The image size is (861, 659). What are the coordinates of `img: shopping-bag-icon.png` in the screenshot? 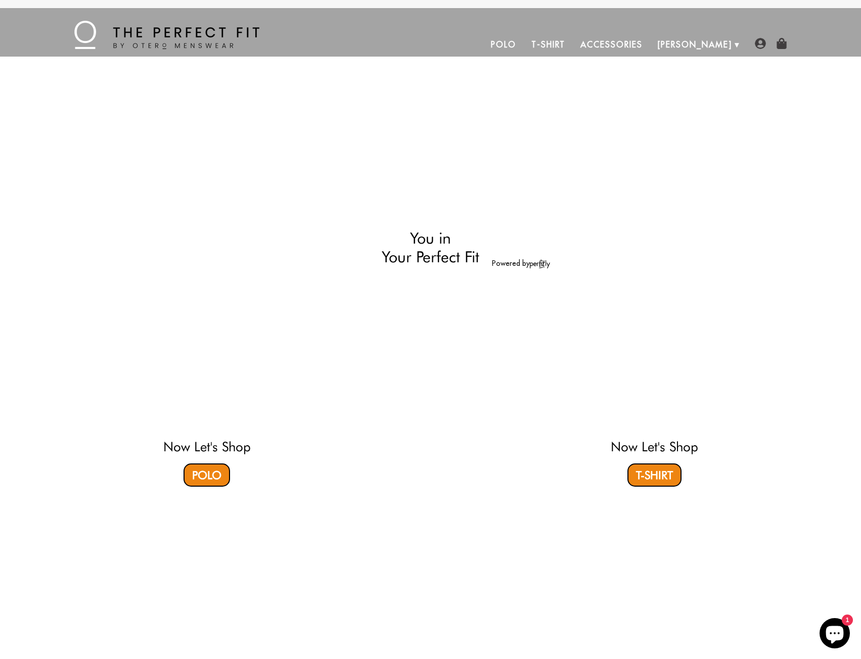 It's located at (781, 43).